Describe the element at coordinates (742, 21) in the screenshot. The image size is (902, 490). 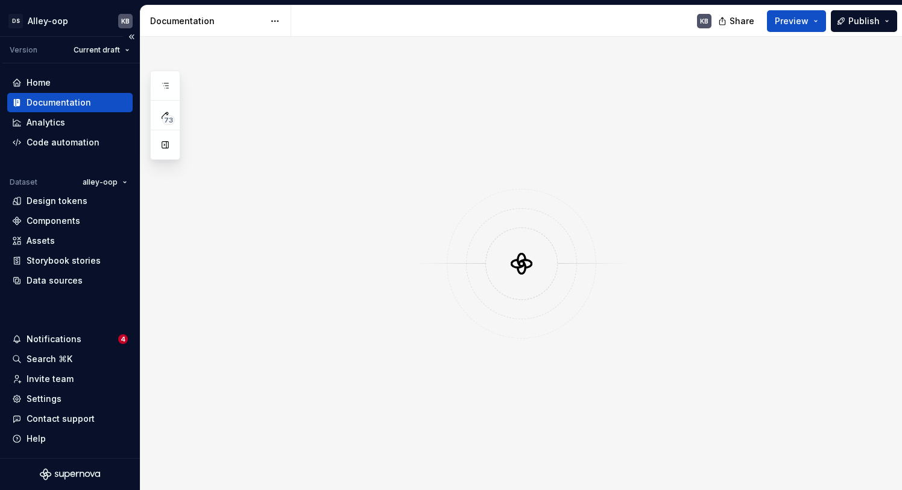
I see `span: Share` at that location.